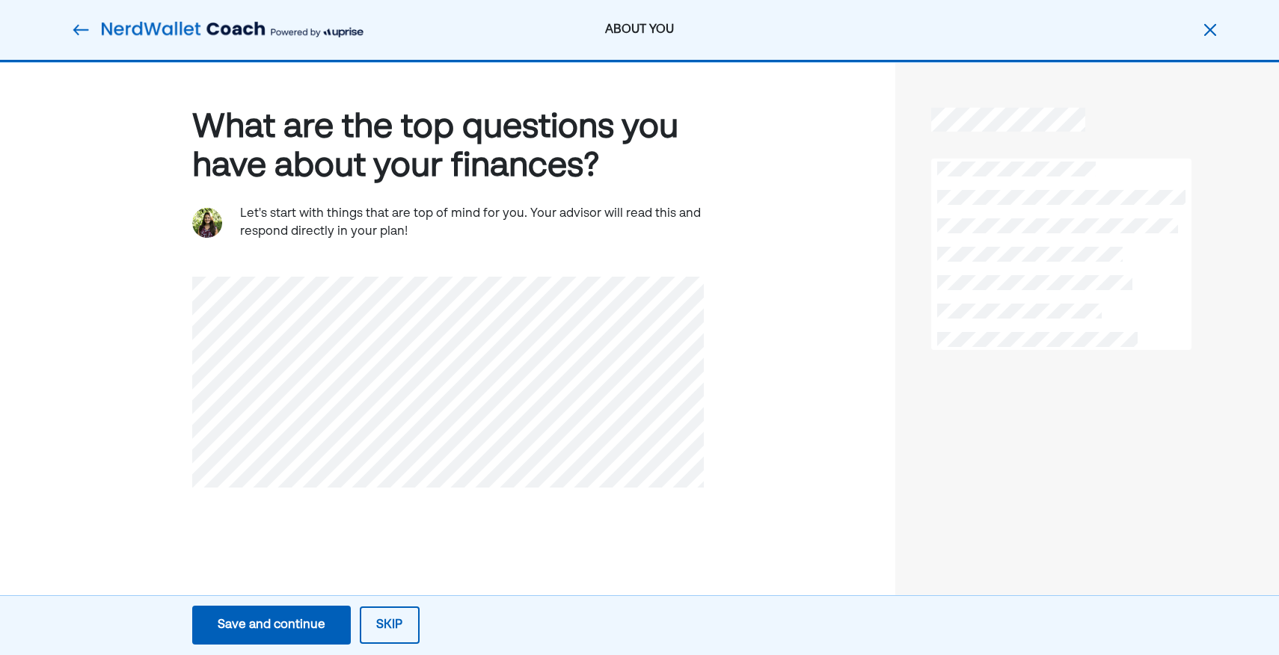  What do you see at coordinates (472, 223) in the screenshot?
I see `div: Let's start with things that are top of mind for you. Your advisor will read this and respond dir...` at bounding box center [472, 223].